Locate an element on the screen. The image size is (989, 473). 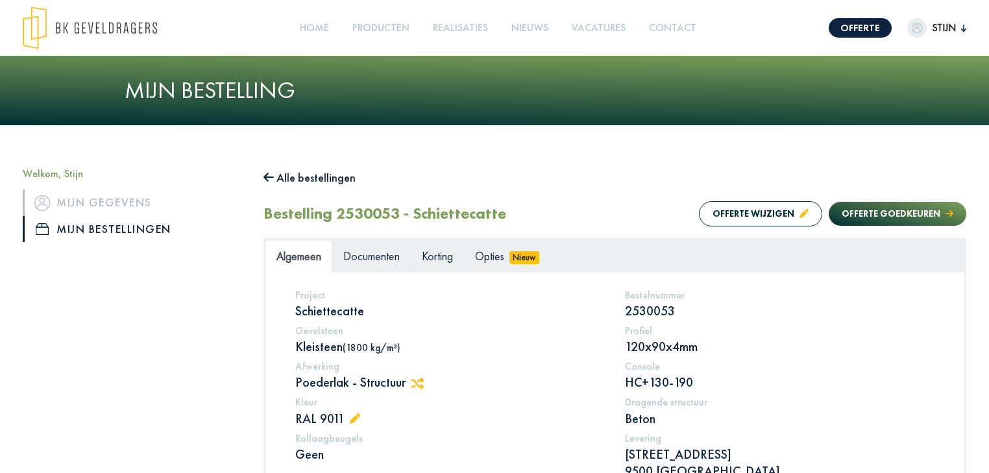
a: Offerte is located at coordinates (860, 28).